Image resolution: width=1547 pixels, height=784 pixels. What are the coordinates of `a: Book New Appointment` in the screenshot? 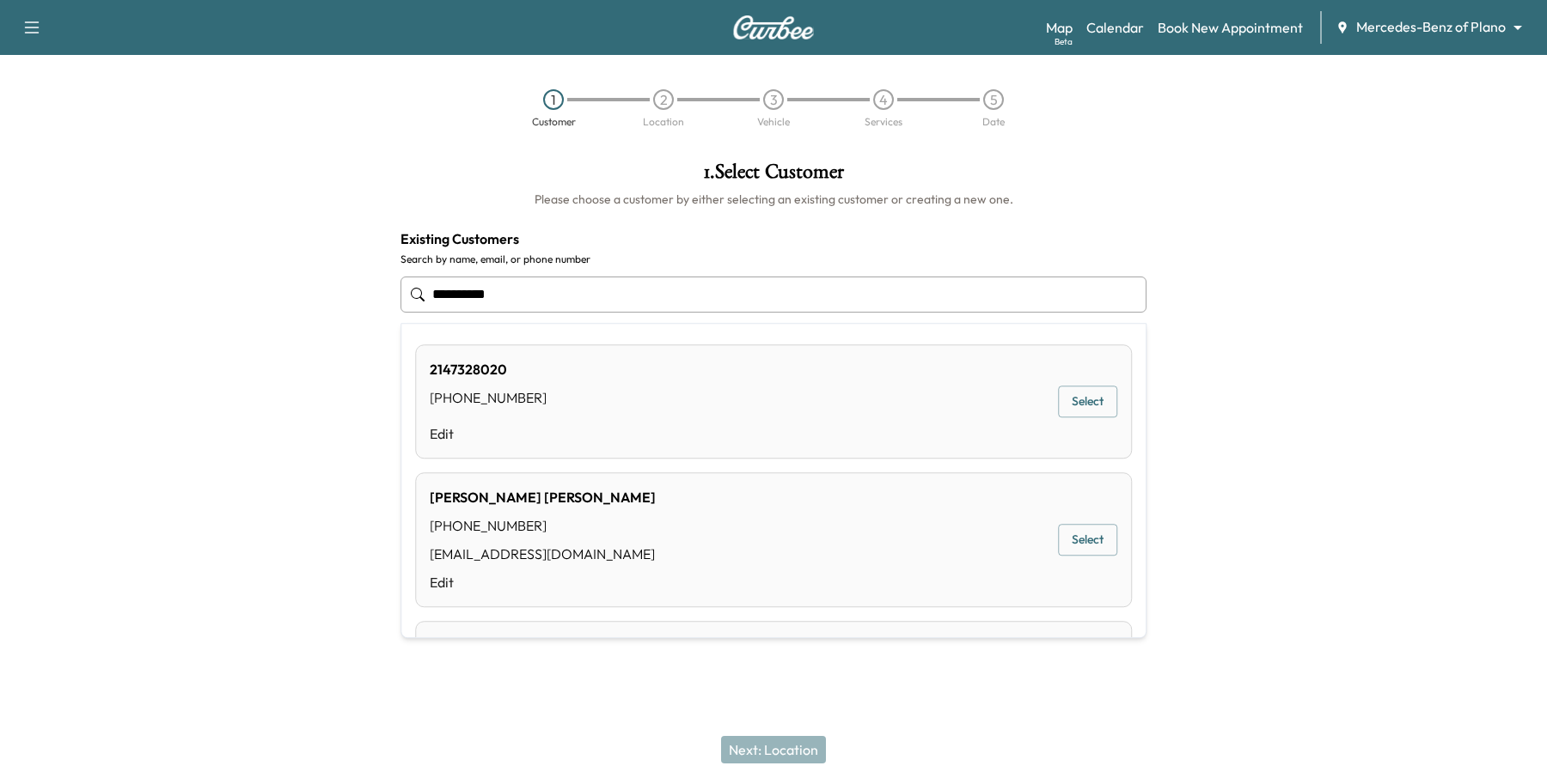 It's located at (1229, 28).